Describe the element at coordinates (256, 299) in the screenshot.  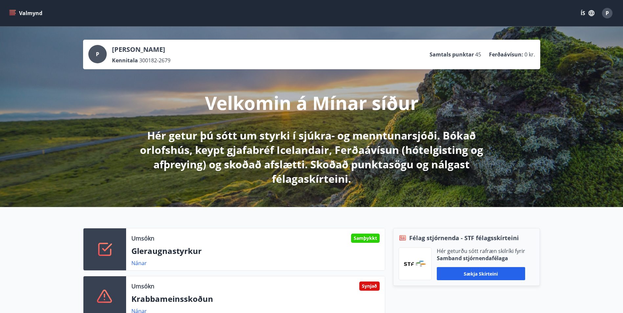
I see `p: Krabbameinsskoðun` at that location.